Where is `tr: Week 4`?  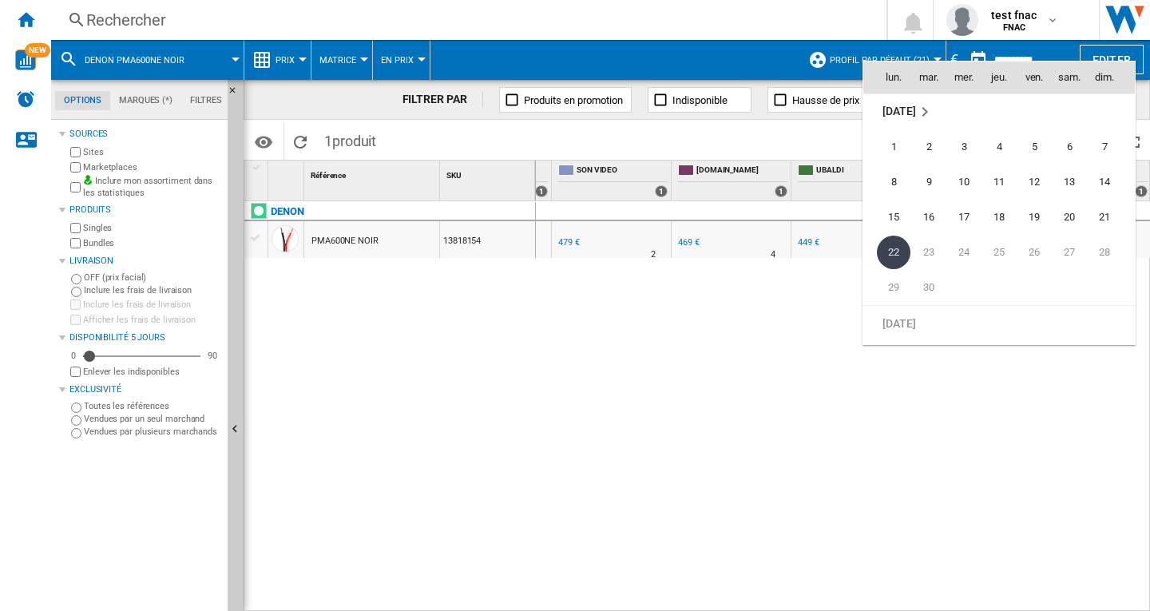 tr: Week 4 is located at coordinates (999, 252).